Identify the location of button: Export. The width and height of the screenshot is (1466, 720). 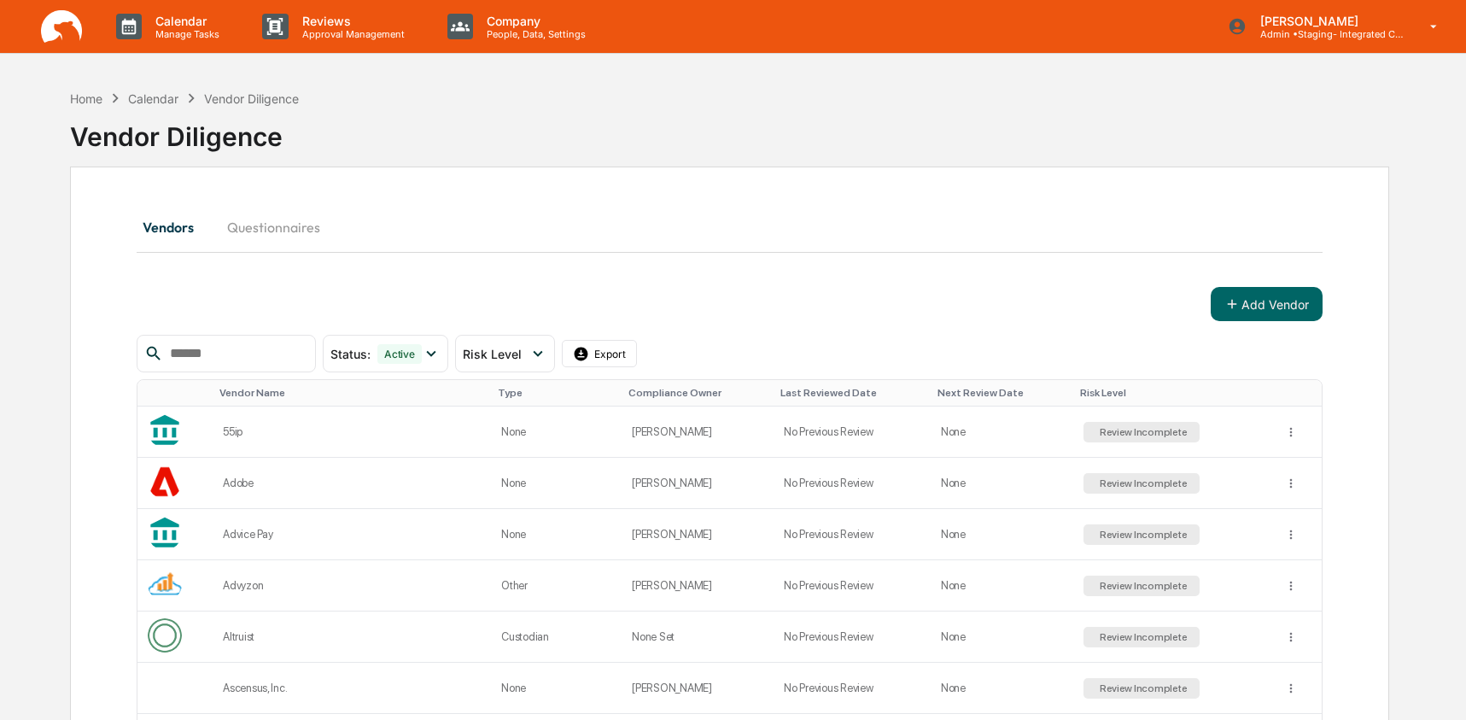
(599, 353).